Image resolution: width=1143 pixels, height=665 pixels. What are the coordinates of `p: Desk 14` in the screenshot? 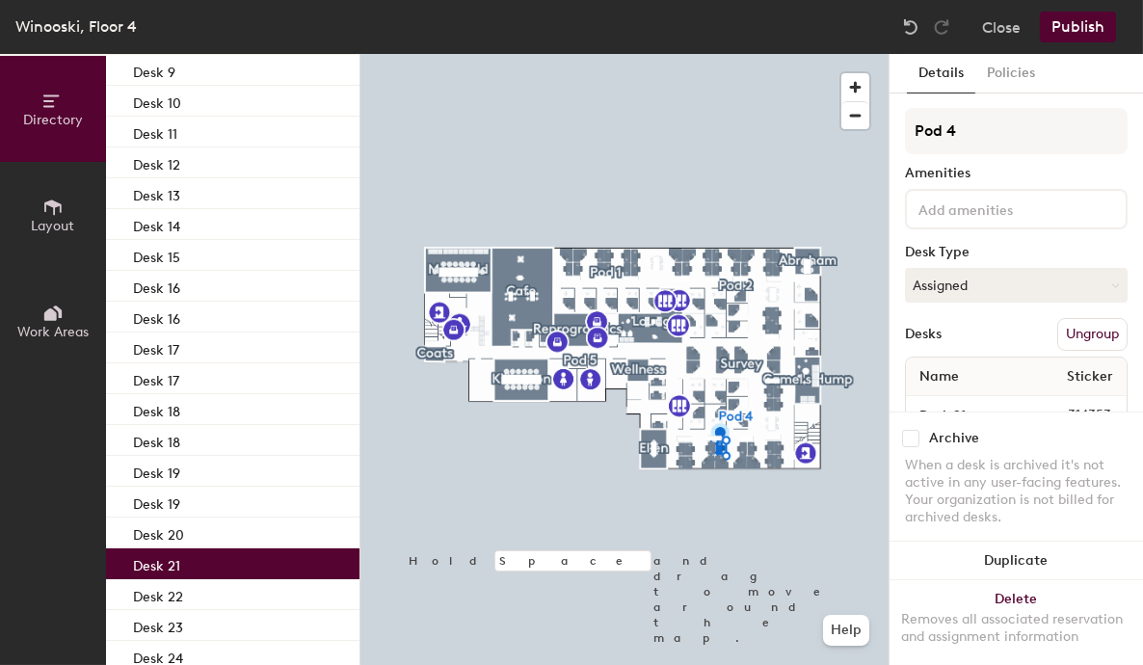 It's located at (156, 224).